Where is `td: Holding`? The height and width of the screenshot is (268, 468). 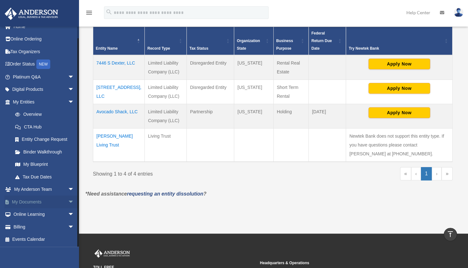
td: Holding is located at coordinates (291, 116).